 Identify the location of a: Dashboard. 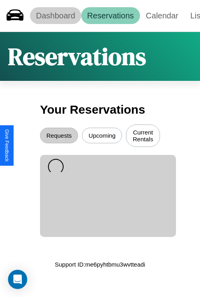
(56, 16).